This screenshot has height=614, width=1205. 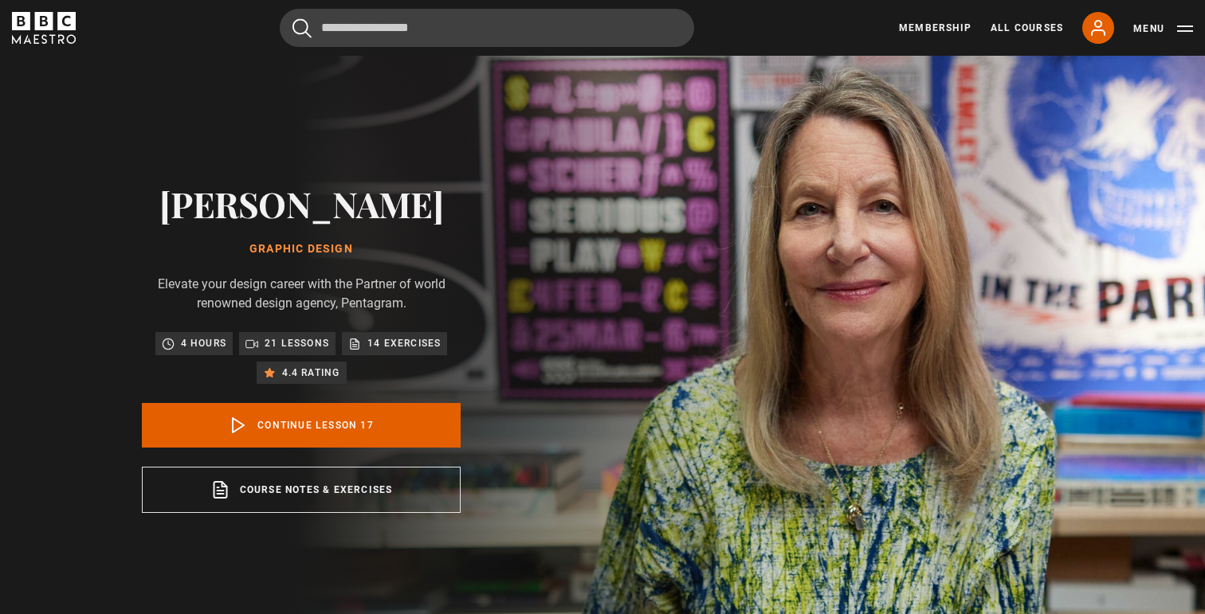 What do you see at coordinates (301, 294) in the screenshot?
I see `p: Elevate your design career with the Partner of world renowned design agency, Pentagram.` at bounding box center [301, 294].